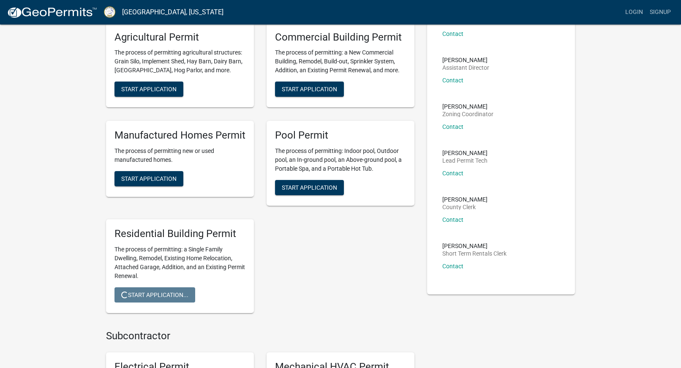  Describe the element at coordinates (468, 114) in the screenshot. I see `p: Zoning Coordinator` at that location.